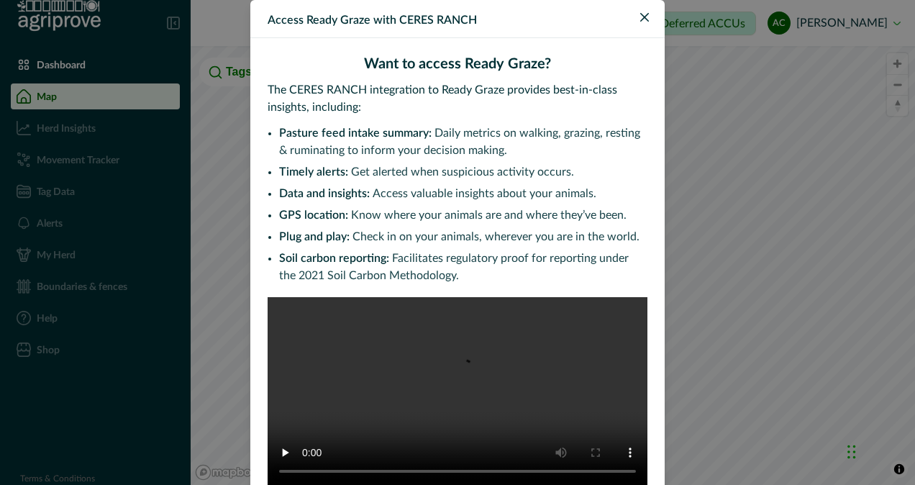 The width and height of the screenshot is (915, 485). I want to click on h2: Want to access Ready Graze?, so click(458, 64).